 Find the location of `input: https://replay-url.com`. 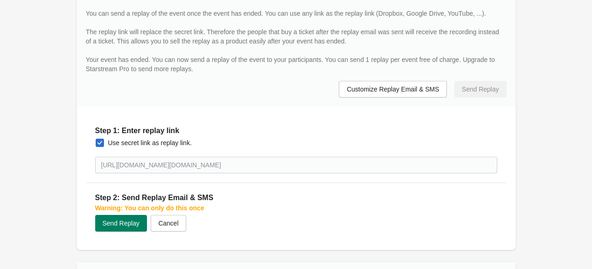

input: https://replay-url.com is located at coordinates (296, 165).